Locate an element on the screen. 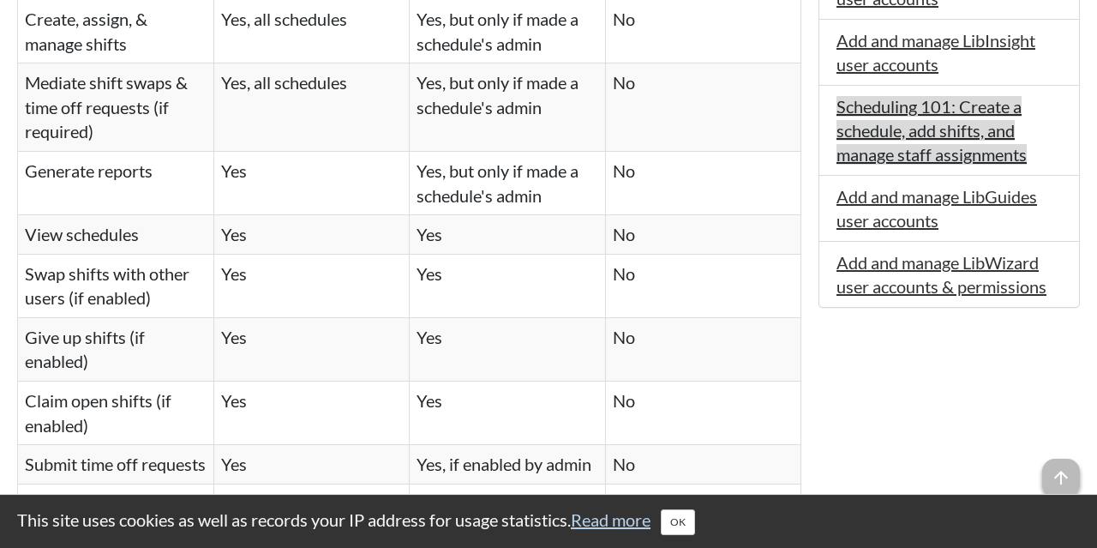  a: arrow_upward is located at coordinates (1061, 471).